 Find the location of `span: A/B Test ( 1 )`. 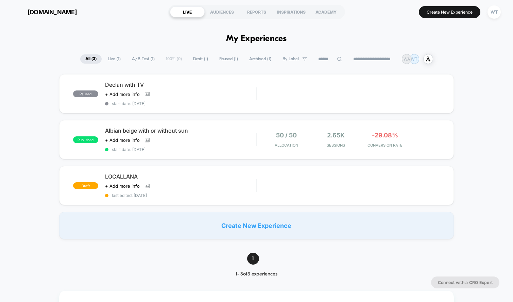

span: A/B Test ( 1 ) is located at coordinates (143, 59).